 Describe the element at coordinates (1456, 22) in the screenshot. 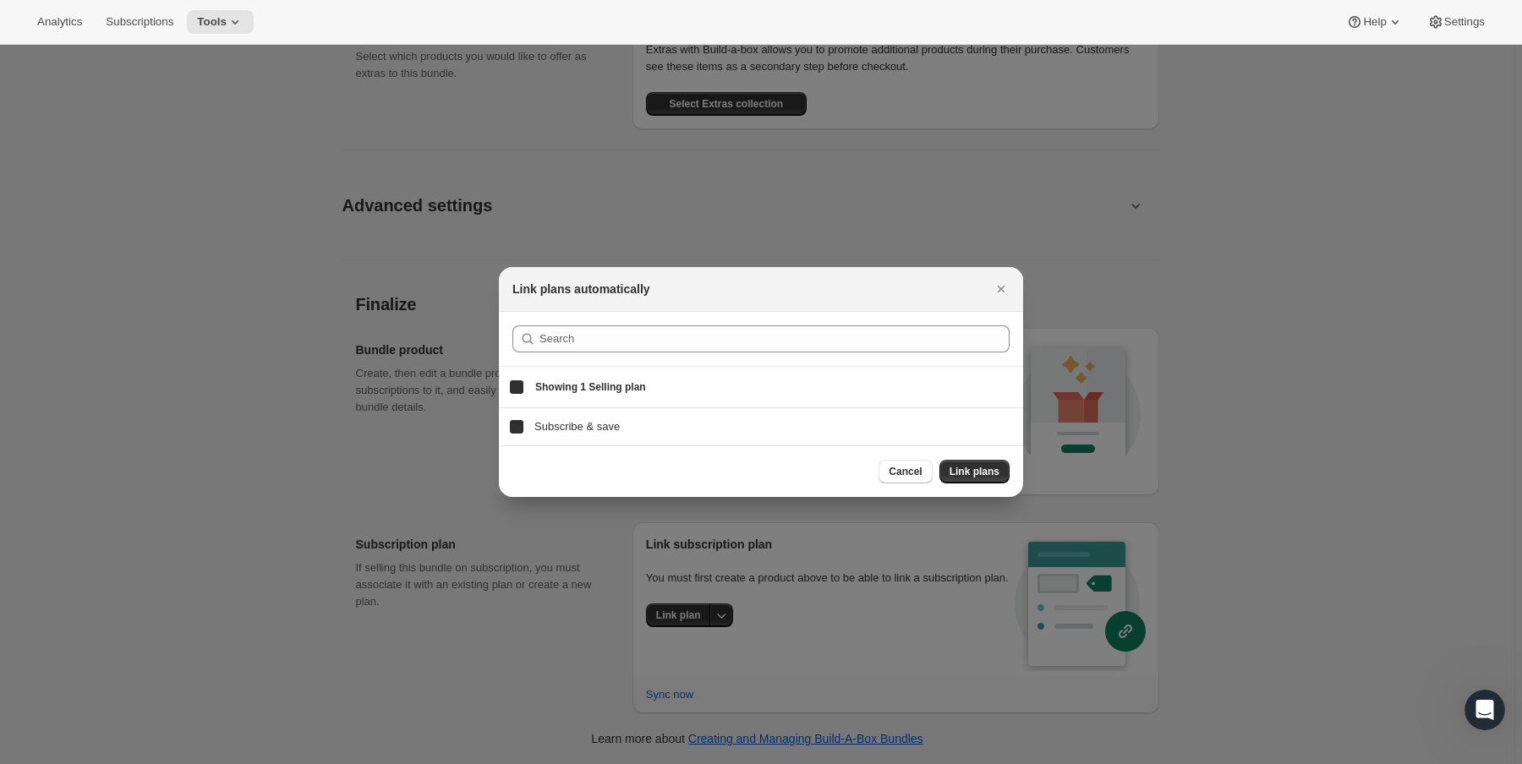

I see `button: Settings` at that location.